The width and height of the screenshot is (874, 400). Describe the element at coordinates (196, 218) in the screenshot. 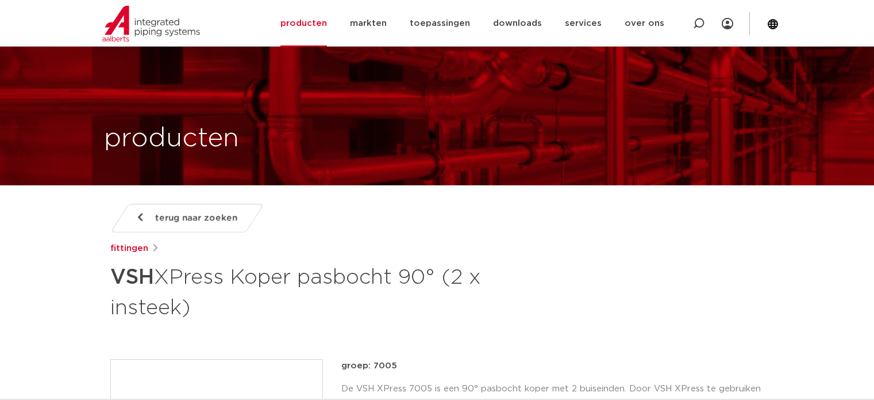

I see `span: terug naar zoeken` at that location.